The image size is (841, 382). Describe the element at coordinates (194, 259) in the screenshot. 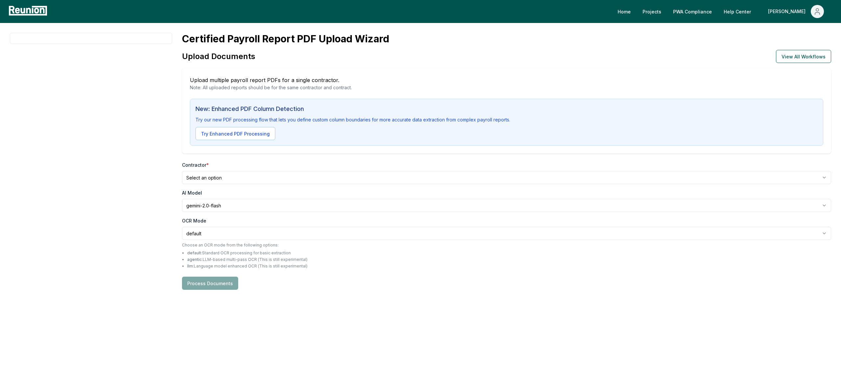

I see `span: agentic` at that location.